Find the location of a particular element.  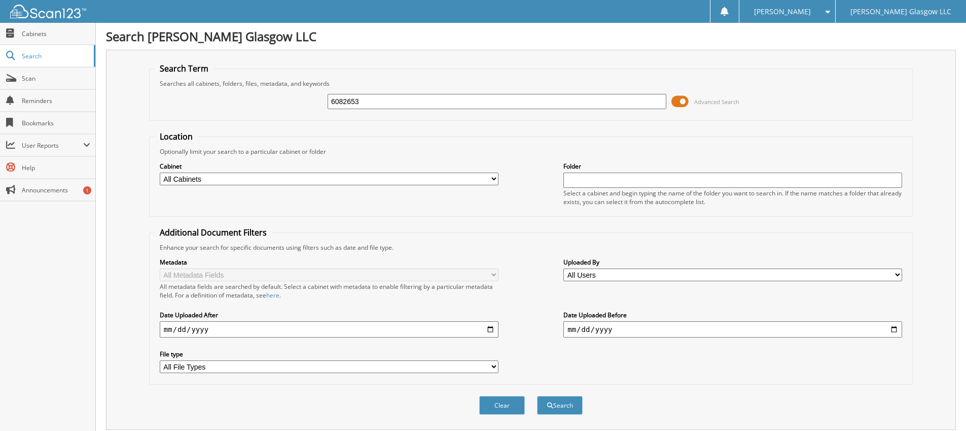

legend: Search Term is located at coordinates (184, 68).